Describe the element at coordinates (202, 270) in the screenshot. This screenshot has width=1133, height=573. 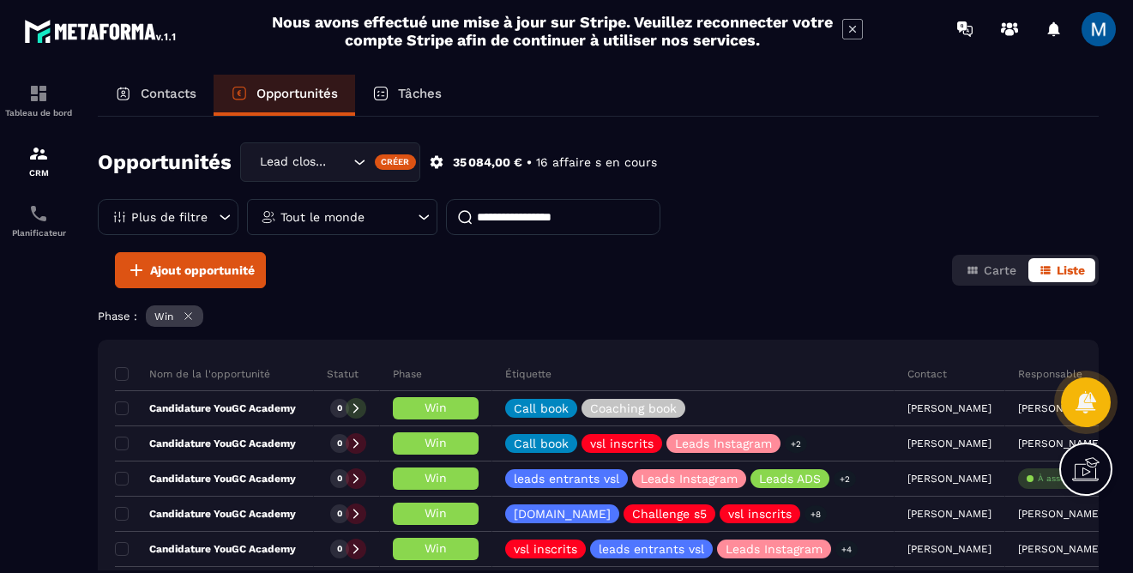
I see `span: Ajout opportunité` at that location.